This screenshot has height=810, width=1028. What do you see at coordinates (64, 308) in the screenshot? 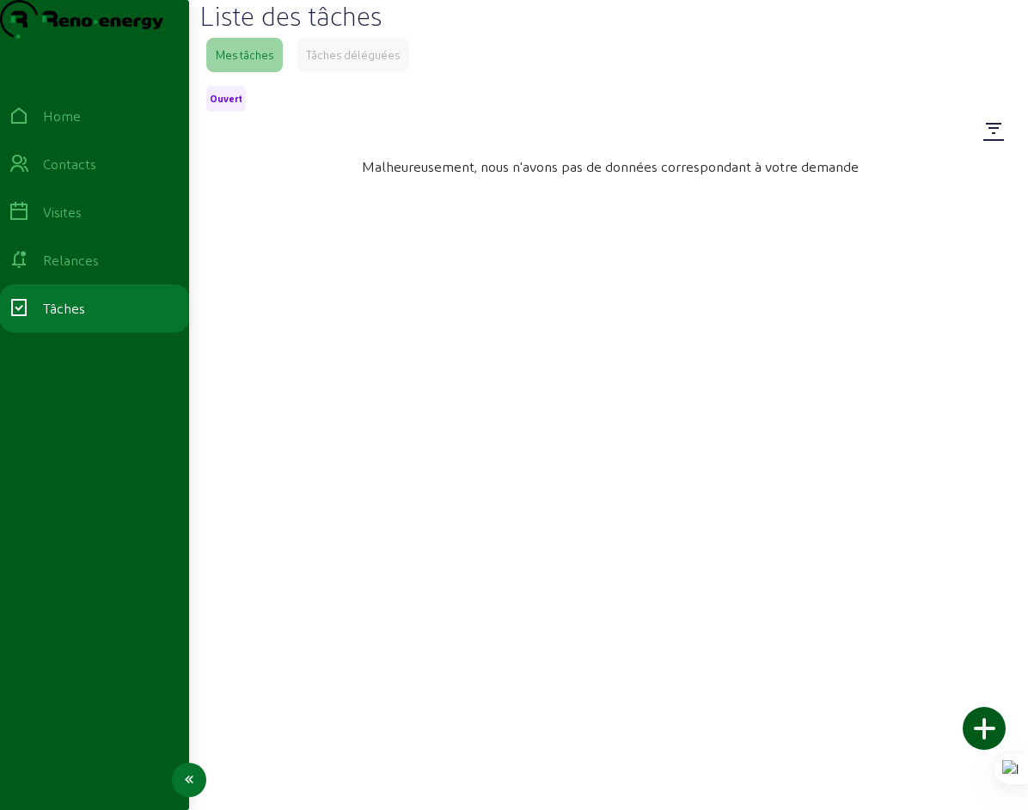
I see `div: Tâches` at bounding box center [64, 308].